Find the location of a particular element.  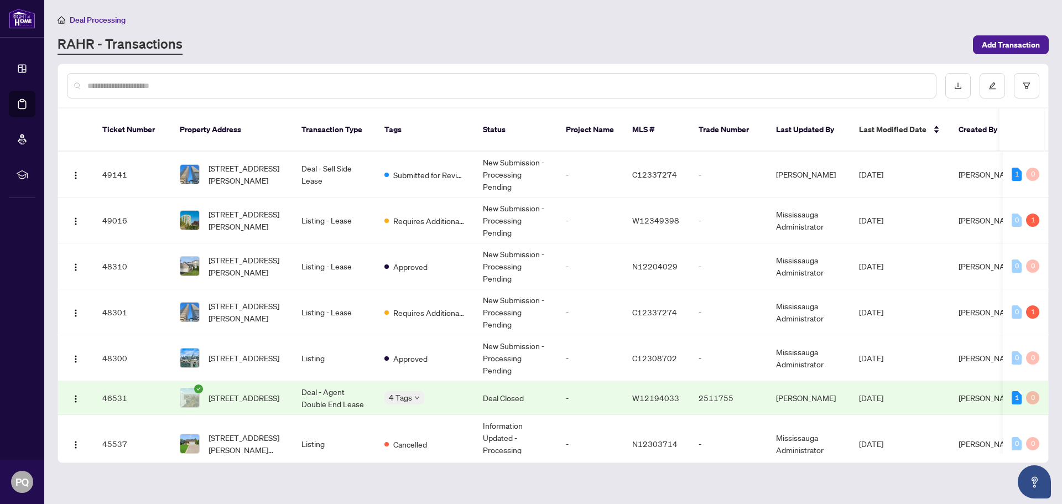

span: W12194033 is located at coordinates (655, 398).